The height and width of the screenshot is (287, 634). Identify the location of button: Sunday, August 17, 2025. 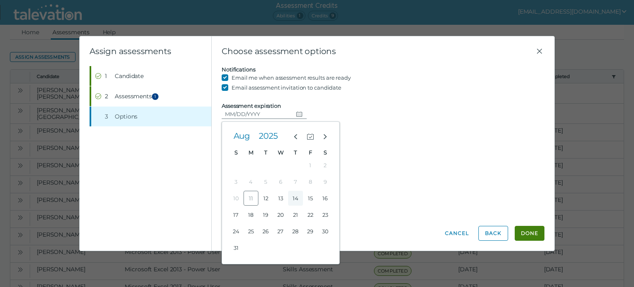
(236, 215).